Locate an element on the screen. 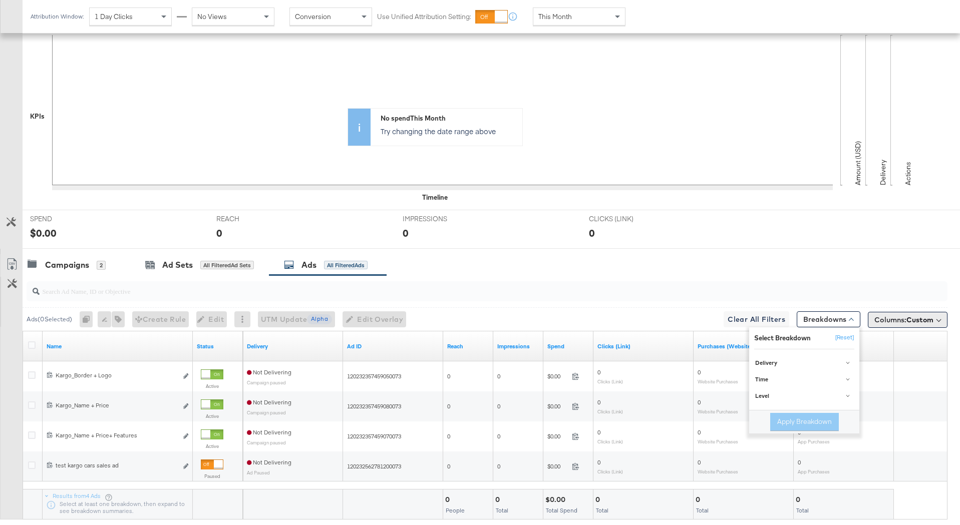 The width and height of the screenshot is (960, 525). a: Time is located at coordinates (804, 380).